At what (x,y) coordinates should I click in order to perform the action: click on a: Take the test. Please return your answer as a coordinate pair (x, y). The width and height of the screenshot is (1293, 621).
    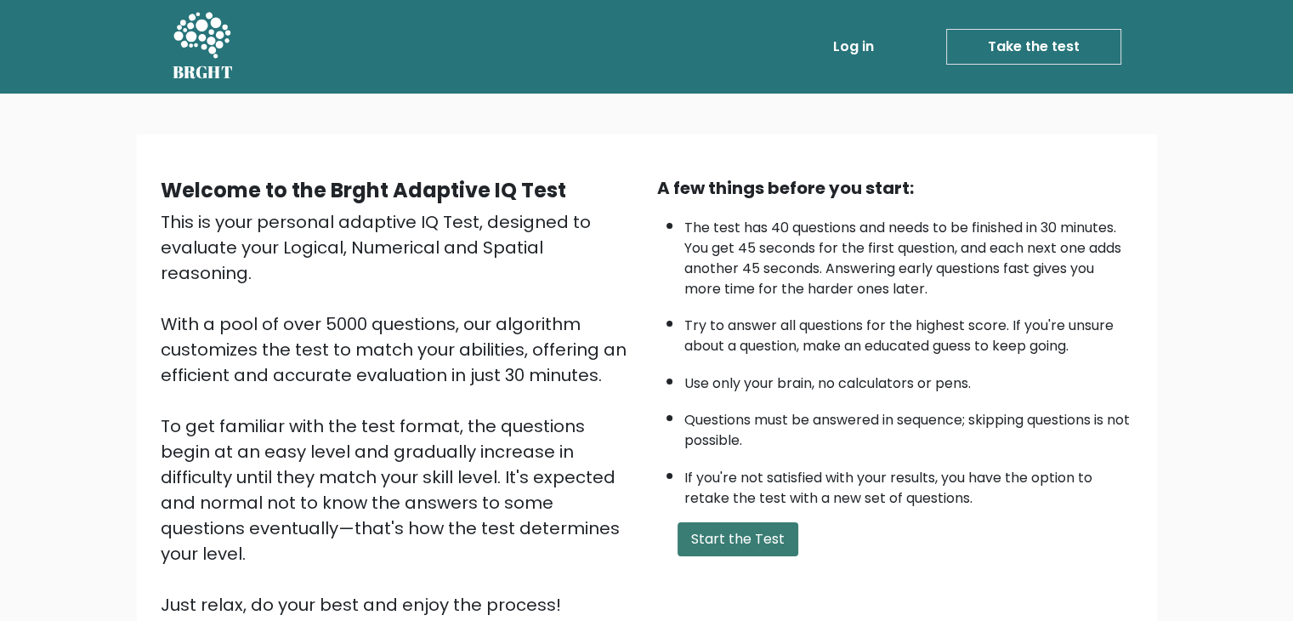
    Looking at the image, I should click on (1034, 47).